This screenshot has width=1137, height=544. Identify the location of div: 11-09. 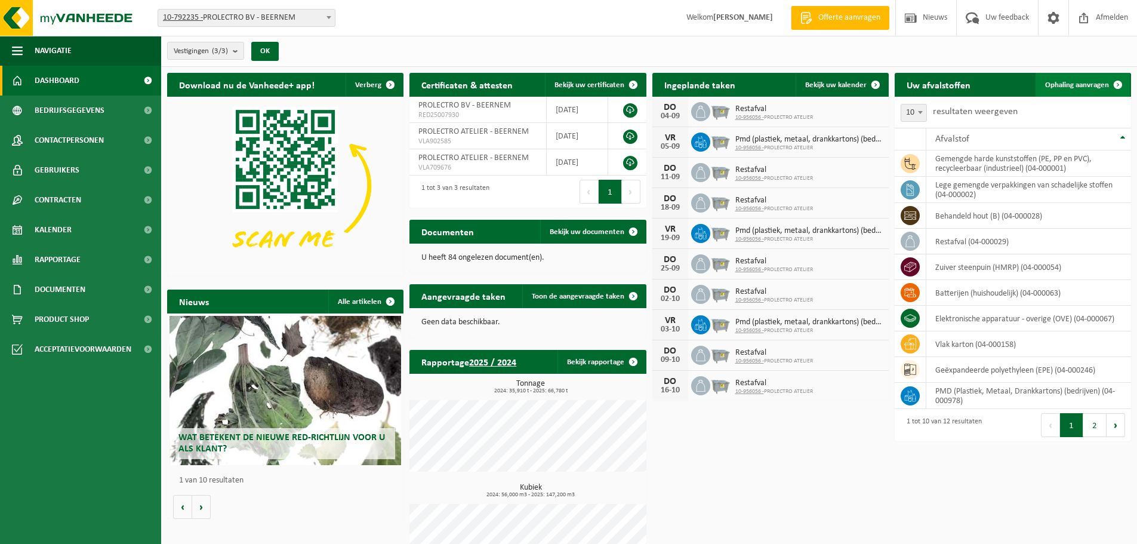
(670, 177).